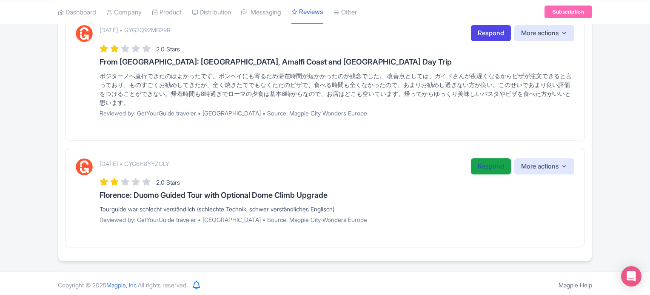 The image size is (650, 295). What do you see at coordinates (337, 209) in the screenshot?
I see `div: Tourguide war schlecht verständlich (schlechte Technik, schwer verständliches Englisch)` at bounding box center [337, 209].